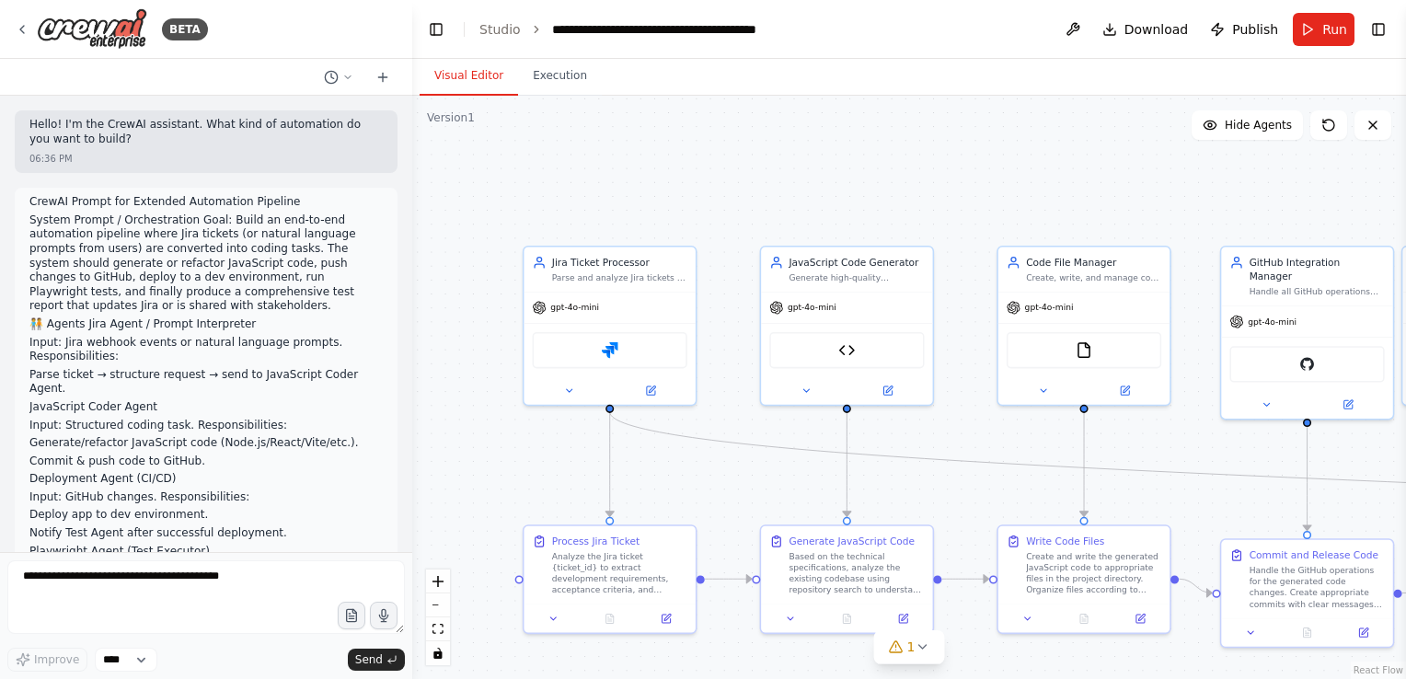 The width and height of the screenshot is (1406, 679). I want to click on div: Based on the technical specifications, analyze the existing codebase using repository search to u..., so click(856, 573).